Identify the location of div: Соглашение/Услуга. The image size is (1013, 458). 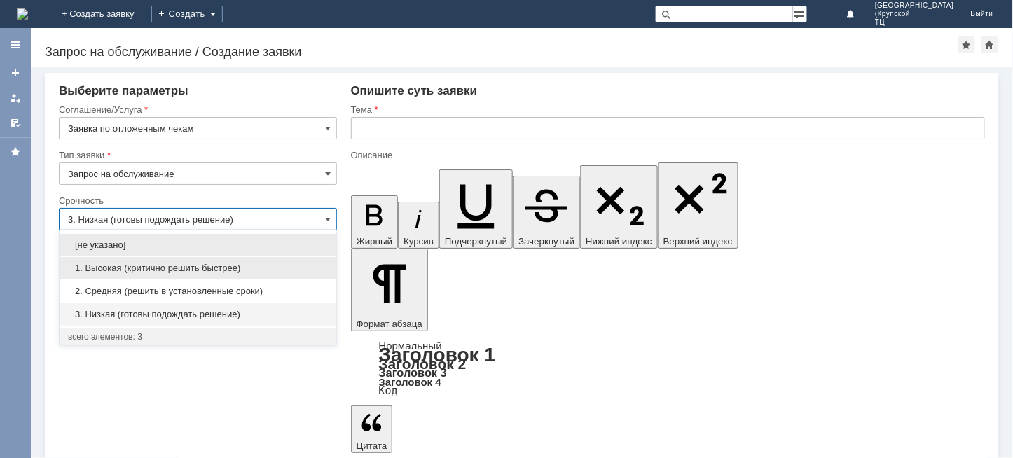
(196, 109).